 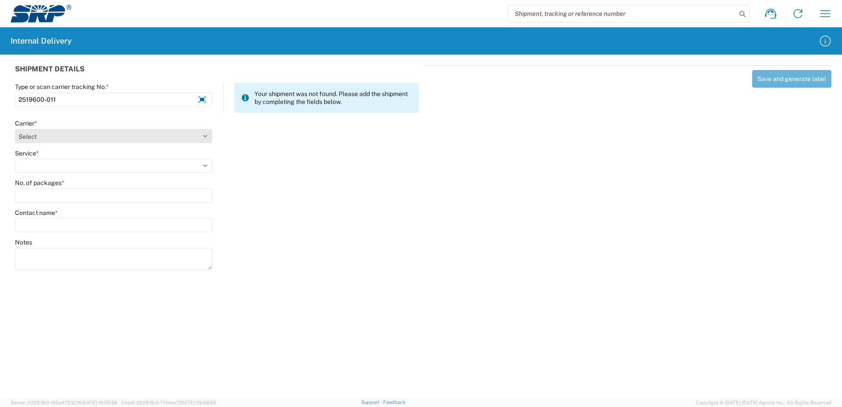 I want to click on div: SHIPMENT DETAILS, so click(x=217, y=74).